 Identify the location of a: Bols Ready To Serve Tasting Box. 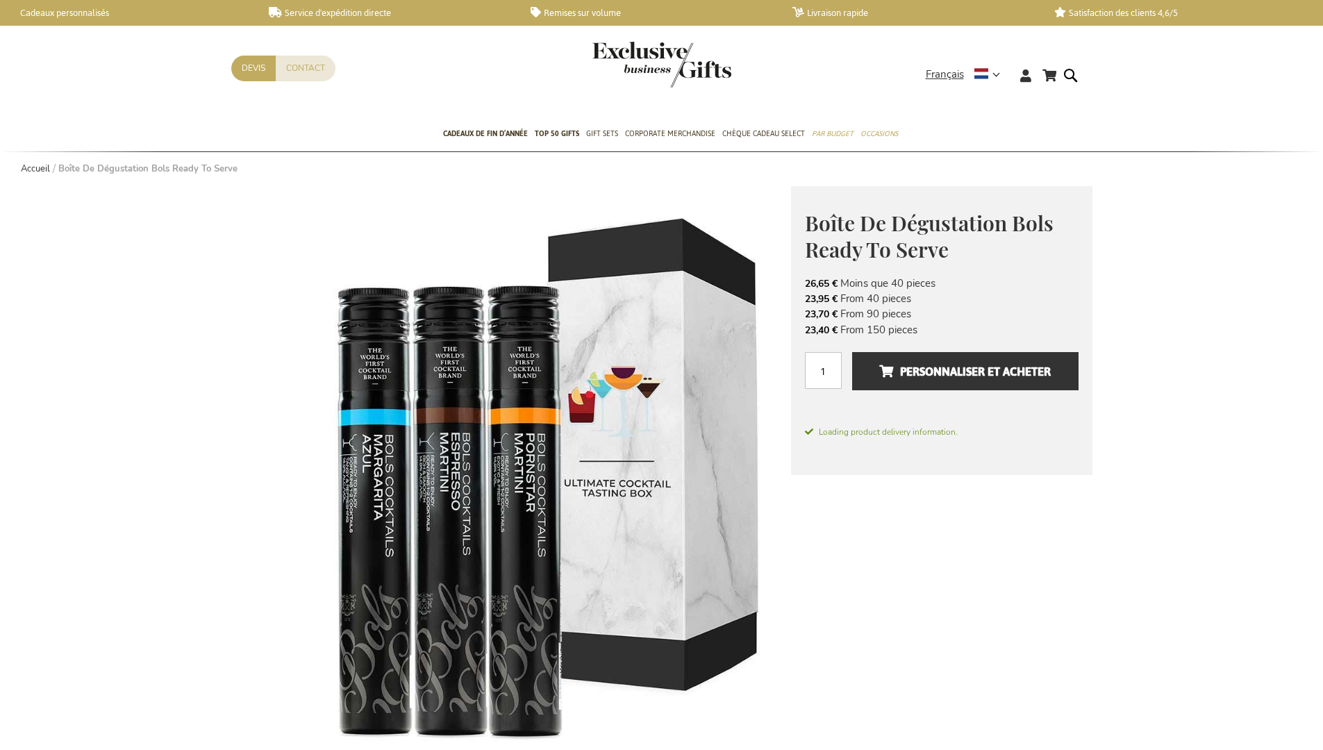
(511, 466).